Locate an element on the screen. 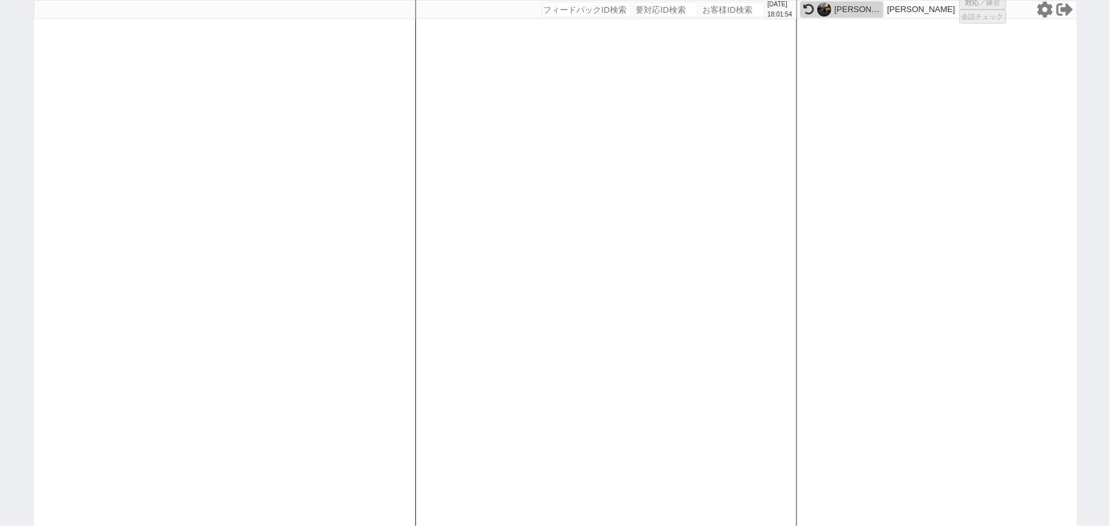 The width and height of the screenshot is (1110, 526). input: お客様ID検索 is located at coordinates (732, 10).